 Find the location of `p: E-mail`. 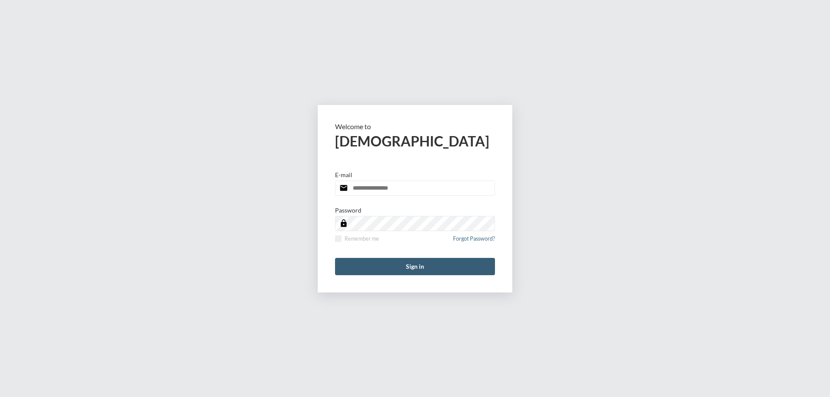

p: E-mail is located at coordinates (344, 175).